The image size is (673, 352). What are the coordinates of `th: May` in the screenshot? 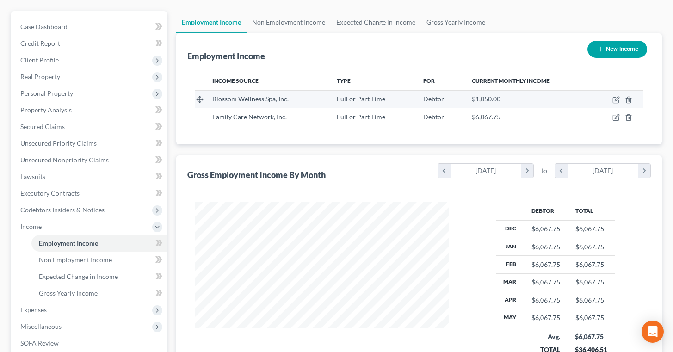 It's located at (510, 318).